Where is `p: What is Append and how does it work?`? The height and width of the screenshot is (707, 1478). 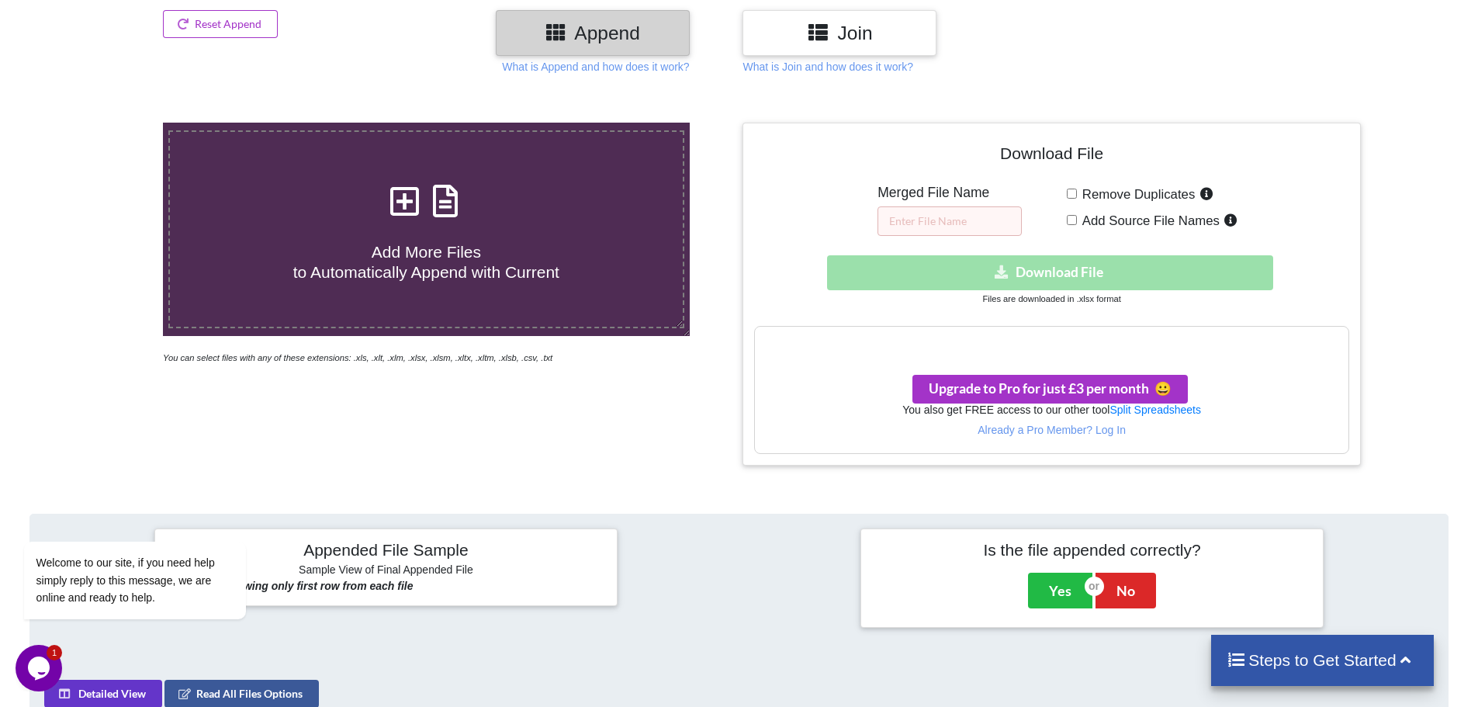 p: What is Append and how does it work? is located at coordinates (595, 67).